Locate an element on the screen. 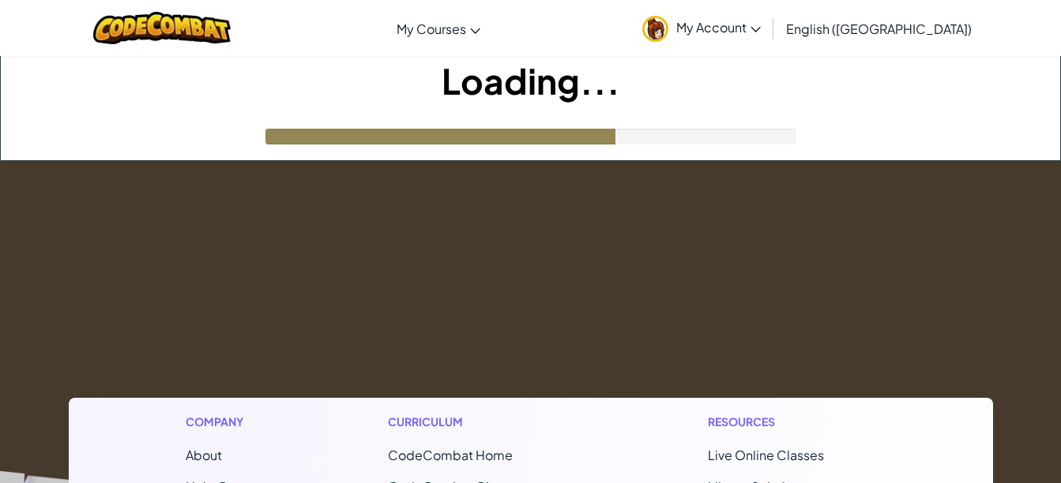  img: CodeCombat logo is located at coordinates (162, 28).